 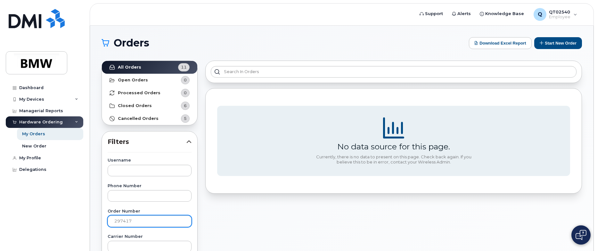 What do you see at coordinates (150, 160) in the screenshot?
I see `label: Username` at bounding box center [150, 160].